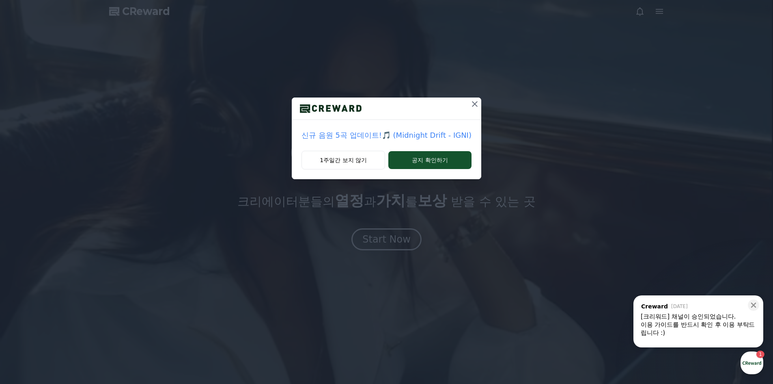  Describe the element at coordinates (343, 160) in the screenshot. I see `button: 1주일간 보지 않기` at that location.